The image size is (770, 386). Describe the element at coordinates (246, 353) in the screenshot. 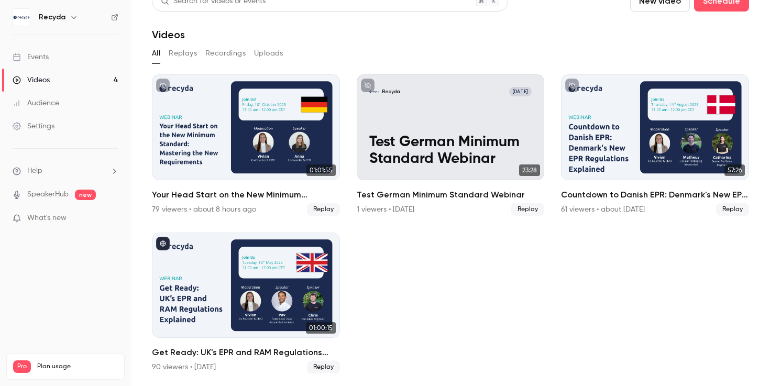

I see `h2: Get Ready: UK's EPR and RAM Regulations Explained` at that location.